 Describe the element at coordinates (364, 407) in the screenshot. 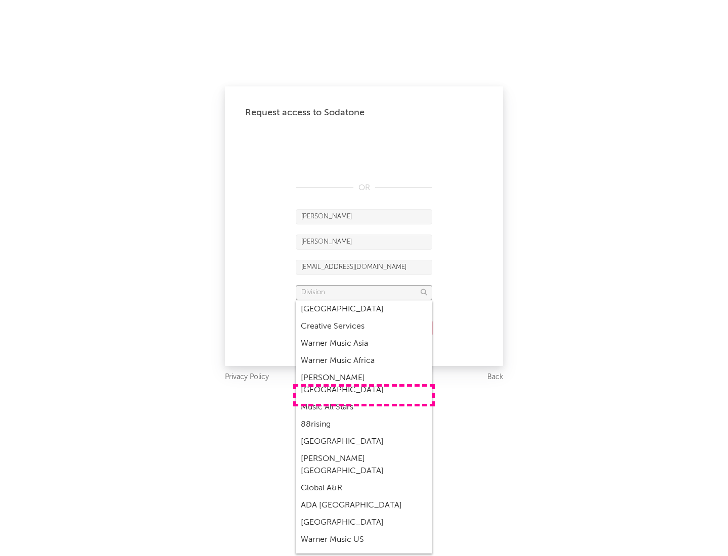

I see `div: Music All Stars` at that location.